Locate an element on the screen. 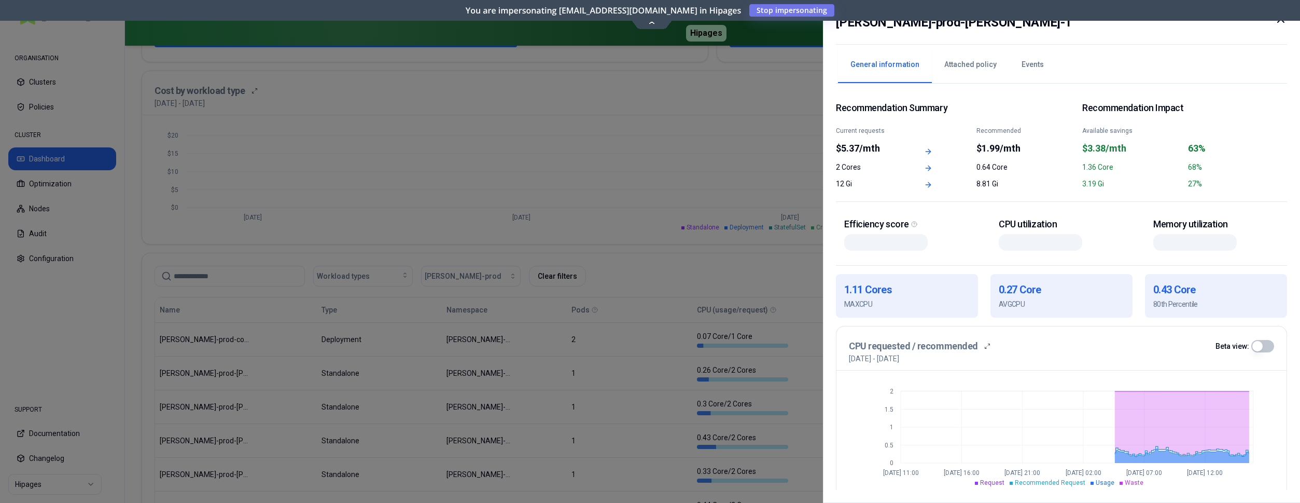 The image size is (1300, 503). button: Events is located at coordinates (1033, 65).